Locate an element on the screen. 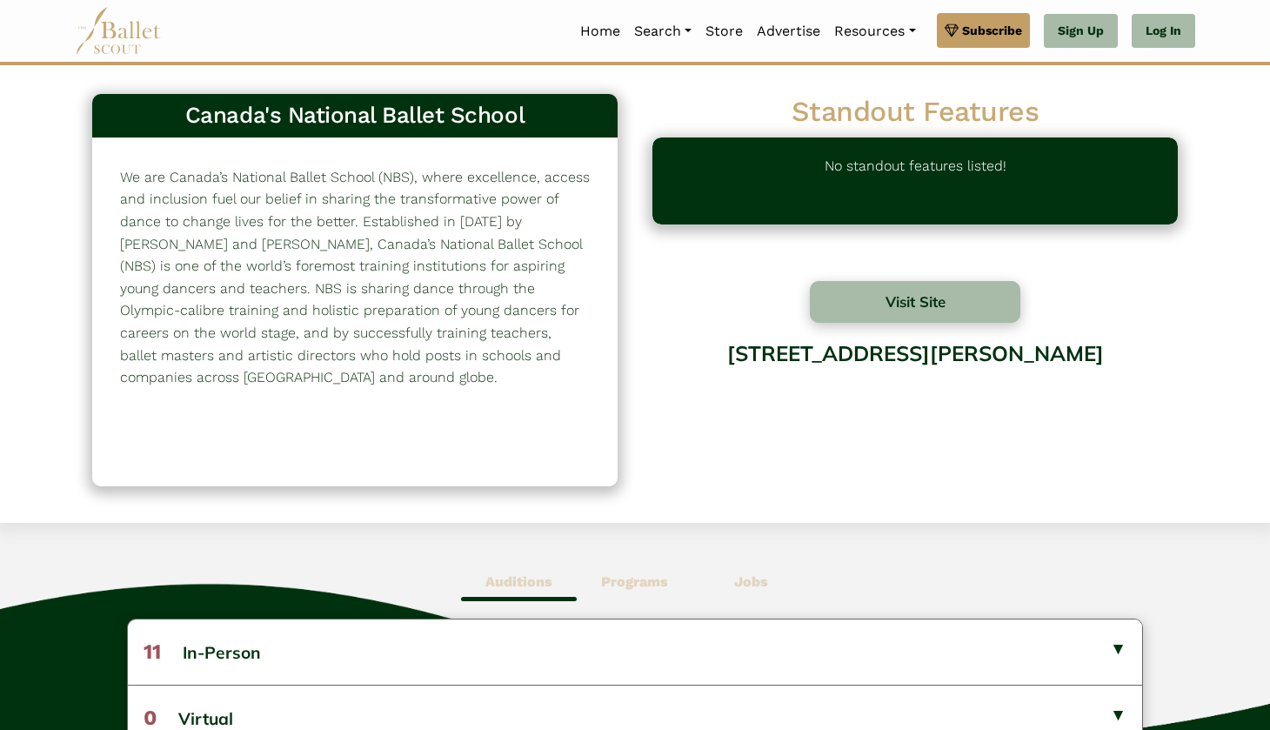 The image size is (1270, 730). a: Store is located at coordinates (724, 31).